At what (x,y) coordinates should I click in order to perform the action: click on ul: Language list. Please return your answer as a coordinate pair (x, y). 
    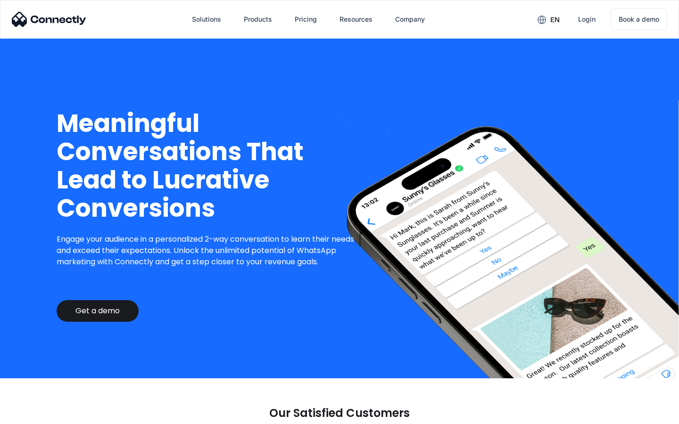
    Looking at the image, I should click on (38, 414).